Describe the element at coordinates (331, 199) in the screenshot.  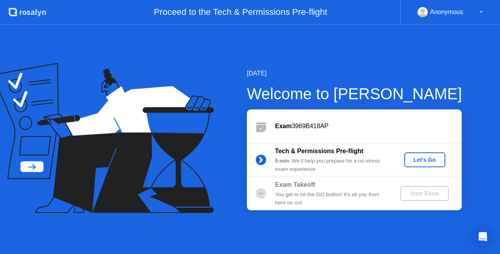
I see `div: You get to hit the GO button! It’s all you from here on out` at that location.